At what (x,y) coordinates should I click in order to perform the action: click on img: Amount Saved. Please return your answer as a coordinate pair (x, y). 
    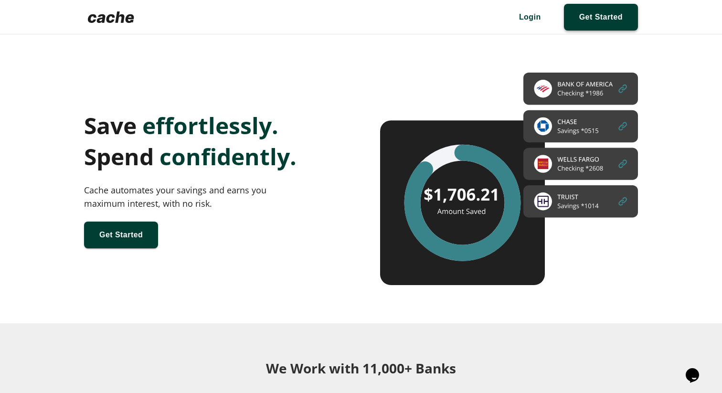
    Looking at the image, I should click on (509, 179).